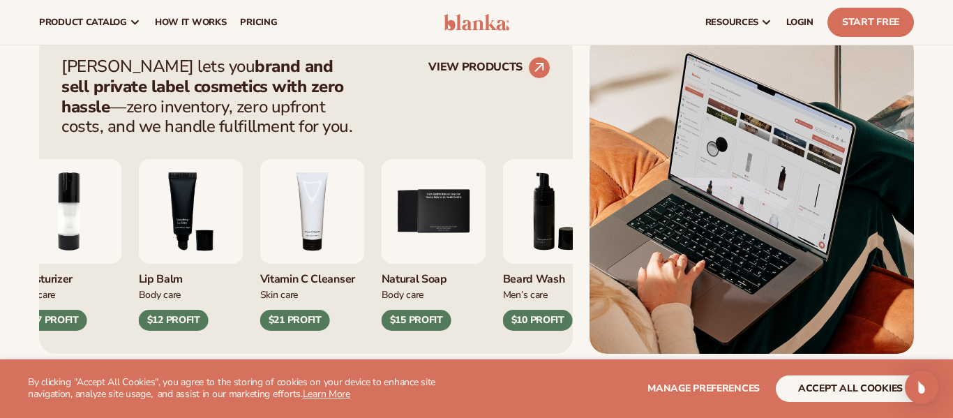 The width and height of the screenshot is (953, 418). Describe the element at coordinates (52, 320) in the screenshot. I see `div: $17 PROFIT` at that location.